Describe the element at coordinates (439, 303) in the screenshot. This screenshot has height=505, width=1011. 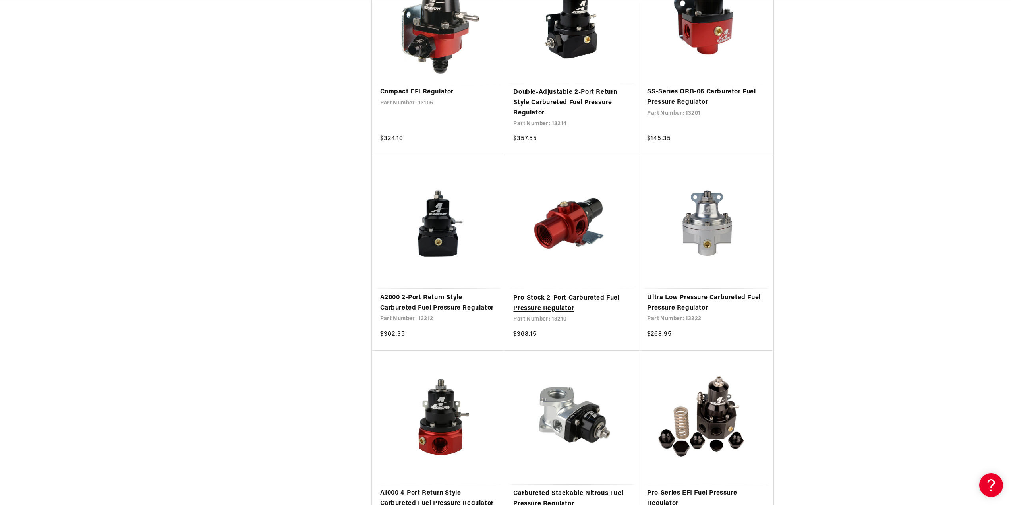
I see `a: A2000 2-Port Return Style Carbureted Fuel Pressure Regulator` at that location.